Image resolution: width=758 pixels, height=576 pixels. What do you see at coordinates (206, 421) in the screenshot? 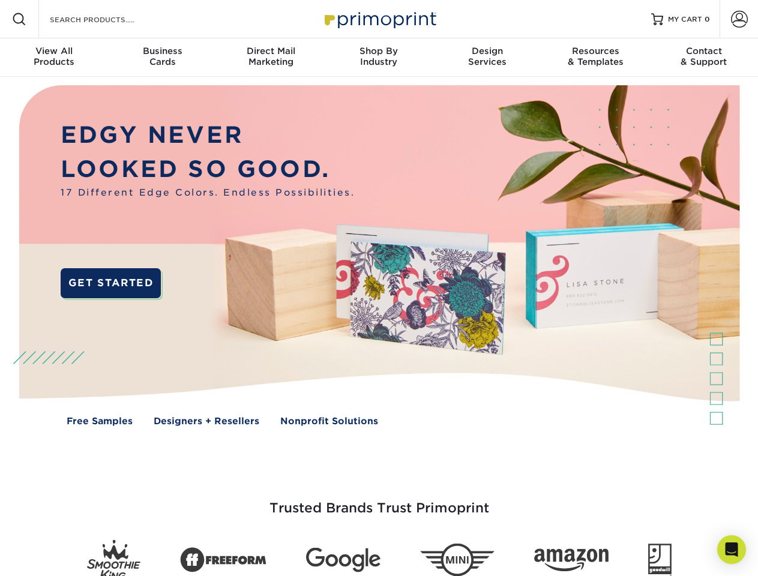
I see `a: Designers + Resellers` at bounding box center [206, 421].